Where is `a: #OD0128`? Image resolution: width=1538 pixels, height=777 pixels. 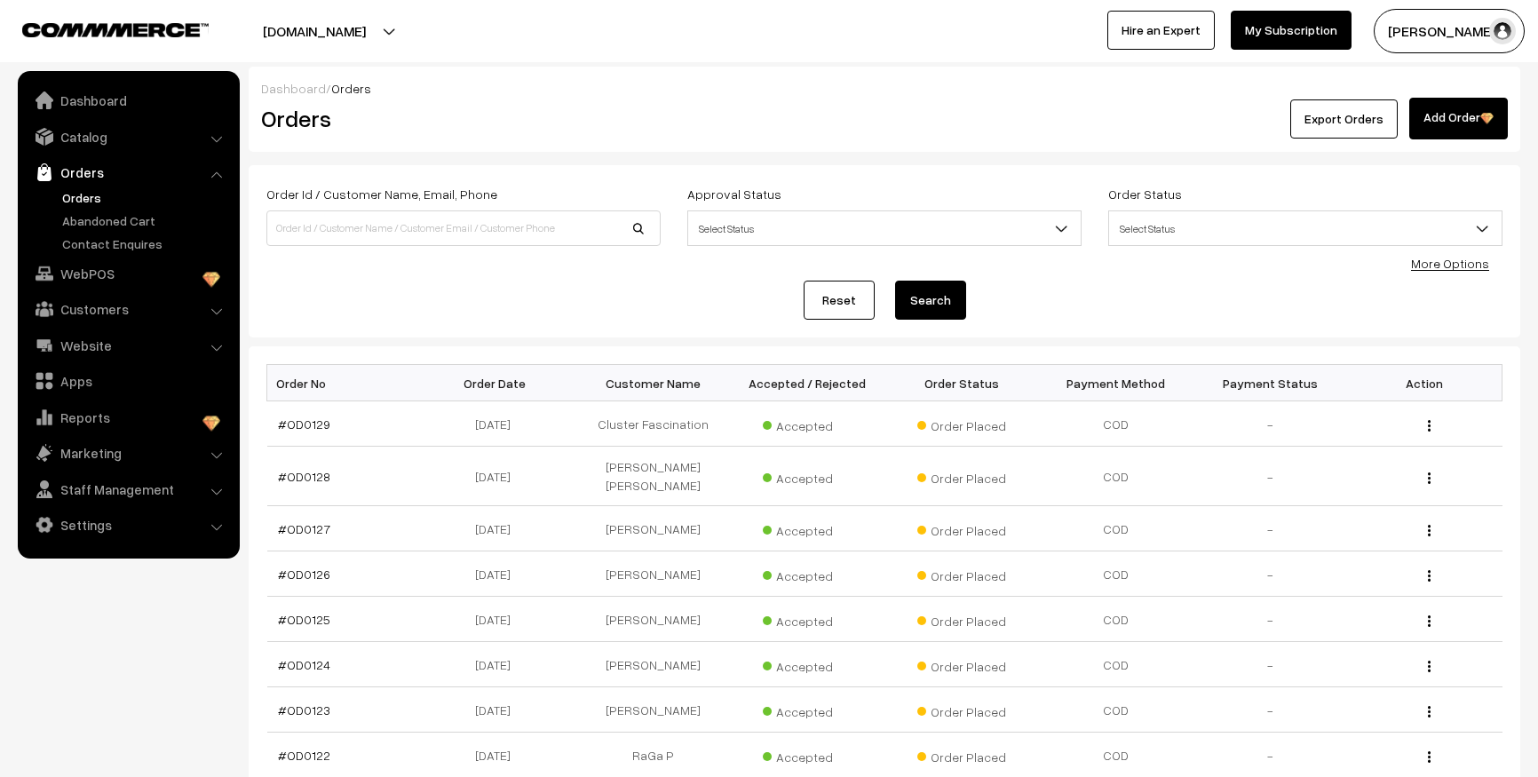 a: #OD0128 is located at coordinates (304, 476).